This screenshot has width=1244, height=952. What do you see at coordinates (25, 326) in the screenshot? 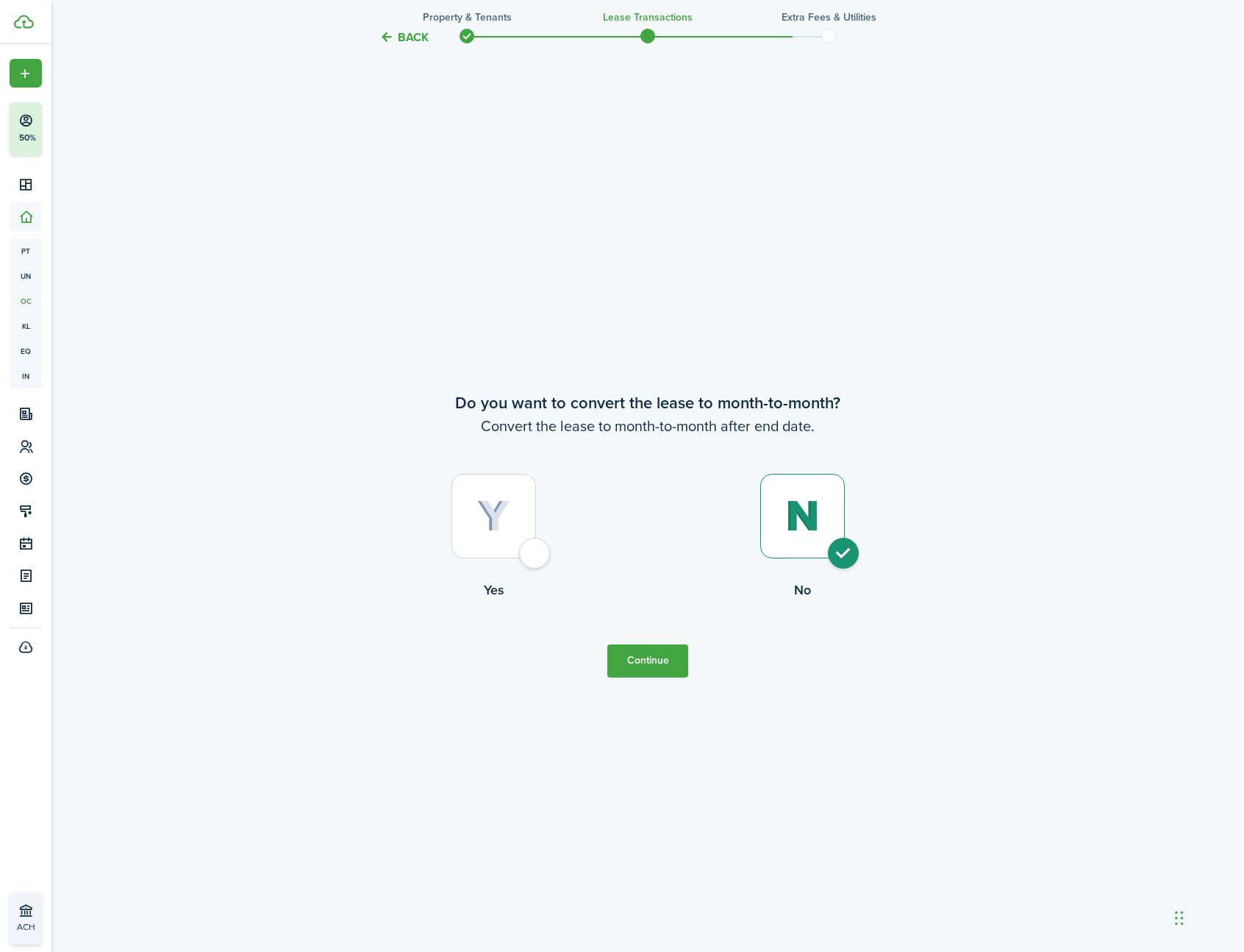
I see `span: kl` at bounding box center [25, 326].